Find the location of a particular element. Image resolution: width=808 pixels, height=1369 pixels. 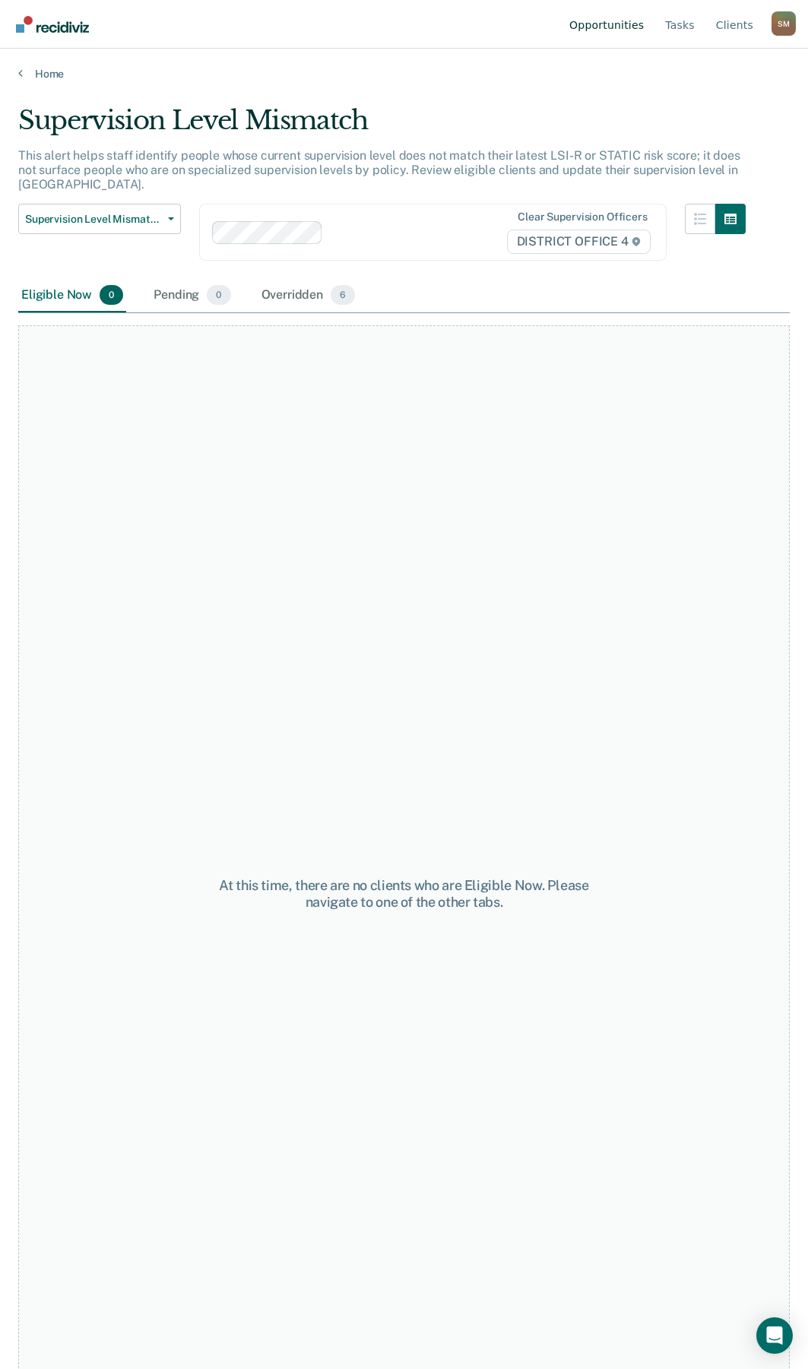

div: At this time, there are no clients who are Eligible Now. Please navigate to one of the other tabs. is located at coordinates (404, 893).